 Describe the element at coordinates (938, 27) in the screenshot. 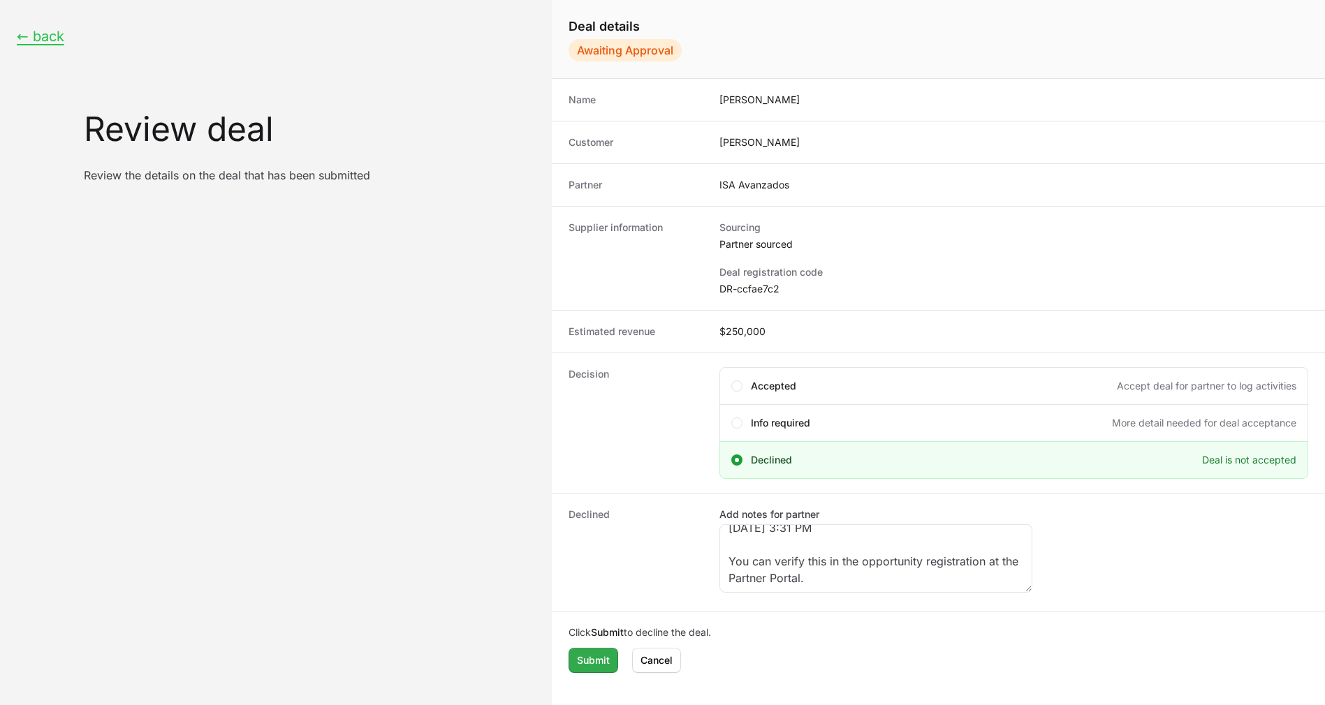

I see `h1: Deal details` at that location.